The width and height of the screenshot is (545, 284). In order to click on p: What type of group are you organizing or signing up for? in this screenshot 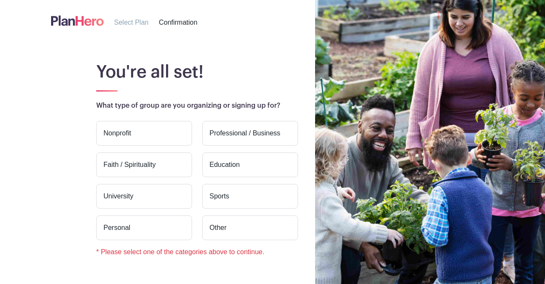, I will do `click(298, 106)`.